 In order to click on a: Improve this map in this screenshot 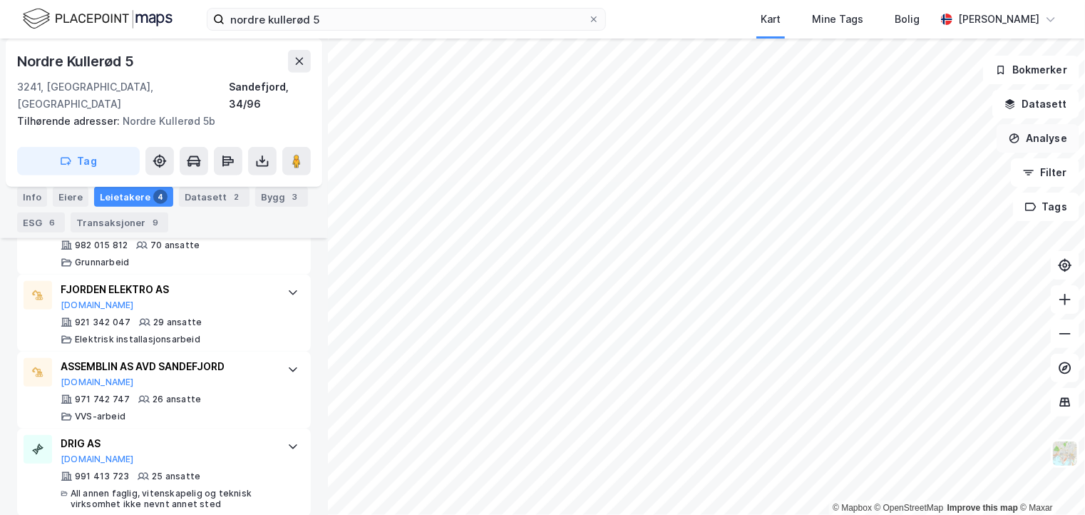, I will do `click(982, 507)`.